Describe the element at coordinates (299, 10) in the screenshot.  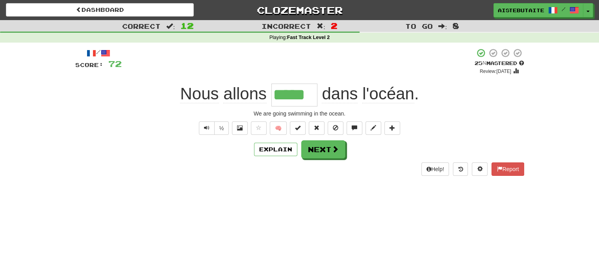
I see `a: Clozemaster` at that location.